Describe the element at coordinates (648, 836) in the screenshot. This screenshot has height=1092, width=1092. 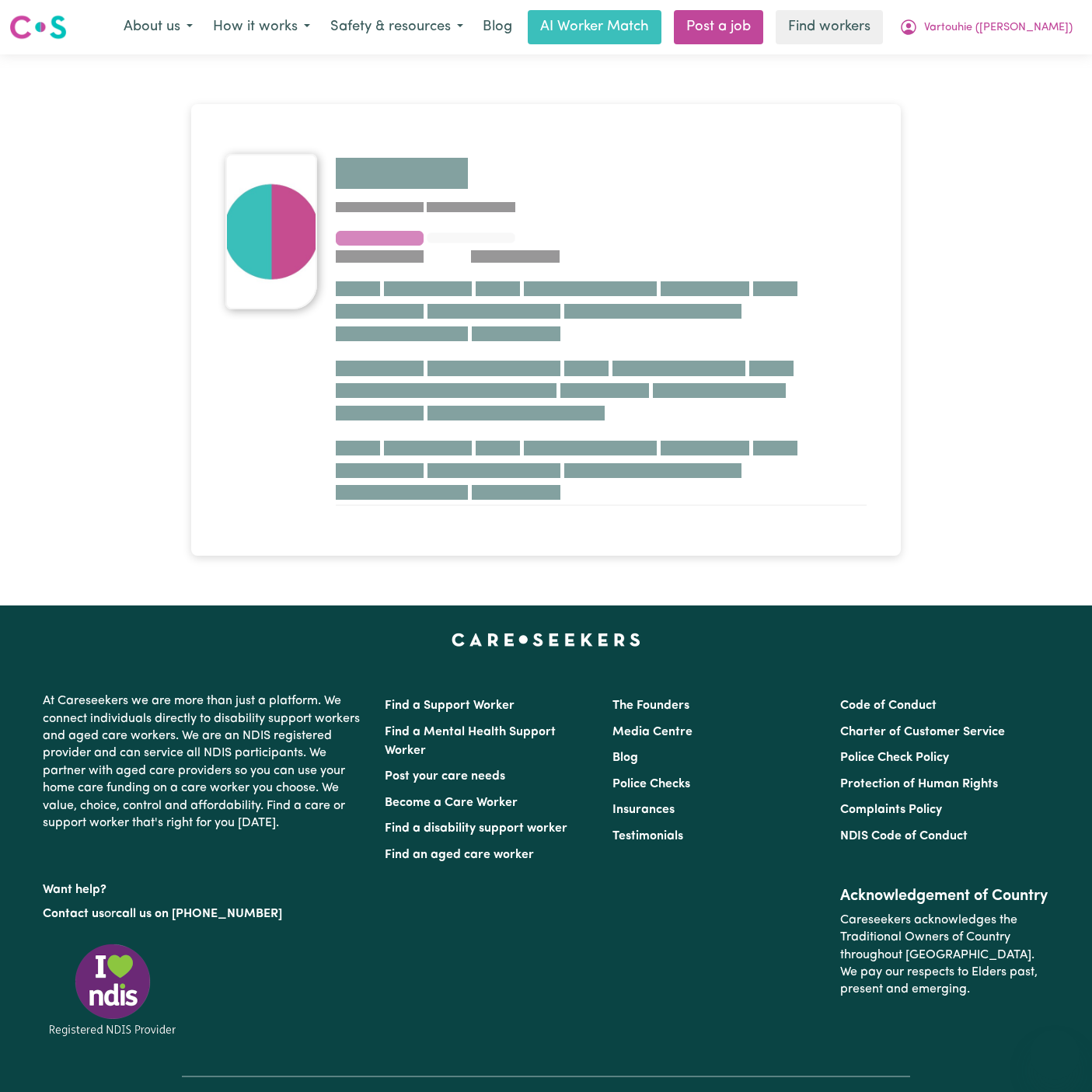
I see `a: Testimonials` at that location.